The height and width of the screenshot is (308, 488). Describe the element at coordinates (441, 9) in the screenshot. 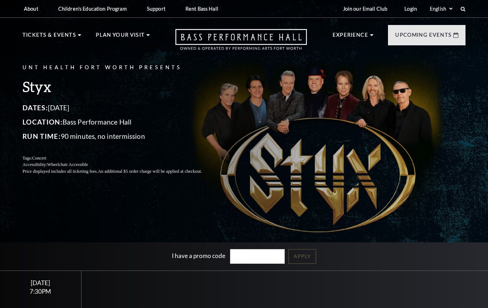

I see `select: Select:` at that location.